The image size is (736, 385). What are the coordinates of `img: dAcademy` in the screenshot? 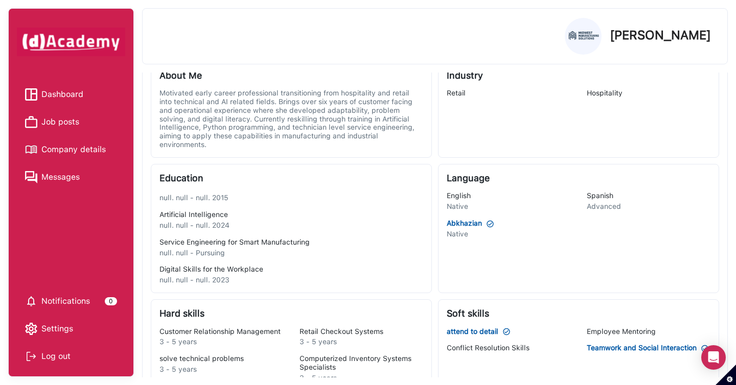 It's located at (71, 42).